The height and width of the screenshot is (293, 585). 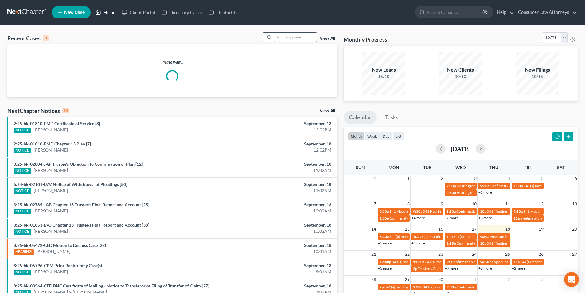 I want to click on a: Consumer Law Attorneys, so click(x=546, y=12).